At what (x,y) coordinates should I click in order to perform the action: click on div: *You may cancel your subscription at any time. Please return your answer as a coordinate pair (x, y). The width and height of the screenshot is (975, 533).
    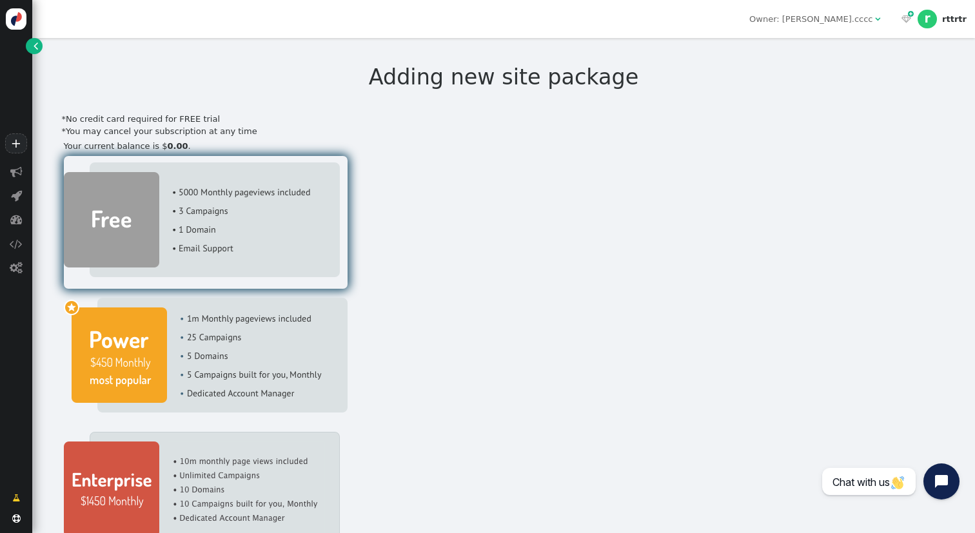
    Looking at the image, I should click on (504, 132).